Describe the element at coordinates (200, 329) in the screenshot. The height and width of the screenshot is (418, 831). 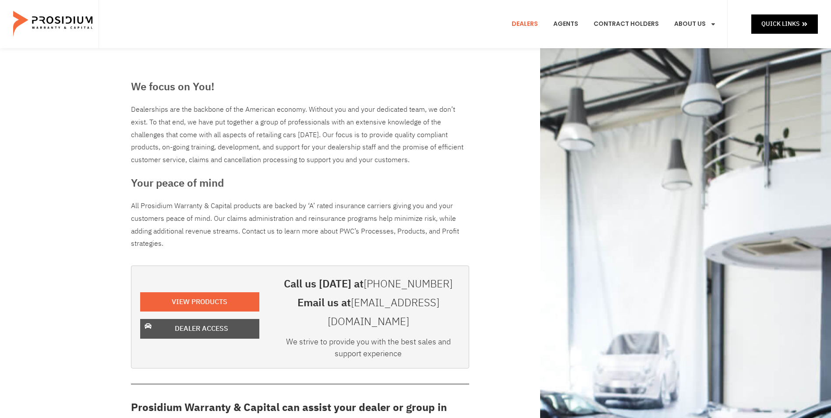
I see `a: Dealer Access` at that location.